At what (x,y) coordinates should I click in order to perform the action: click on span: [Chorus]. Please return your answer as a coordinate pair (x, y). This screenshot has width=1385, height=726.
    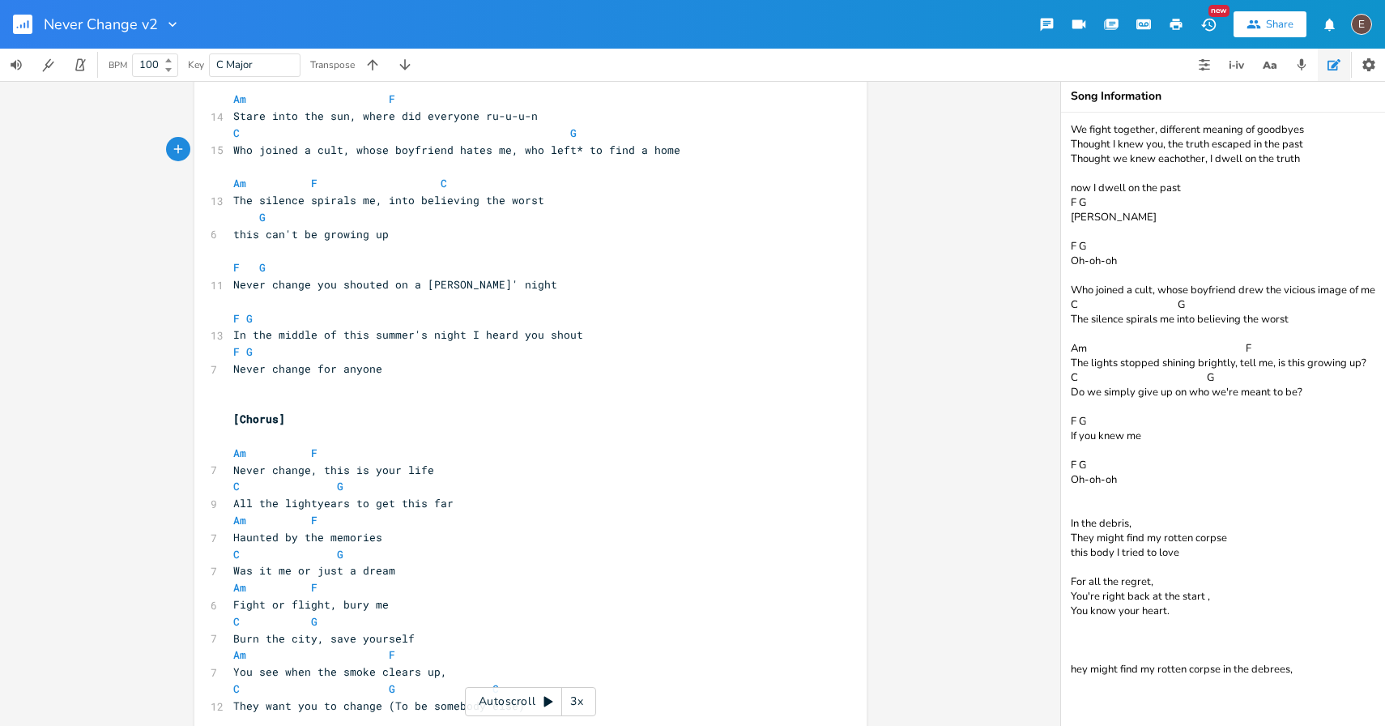
    Looking at the image, I should click on (259, 419).